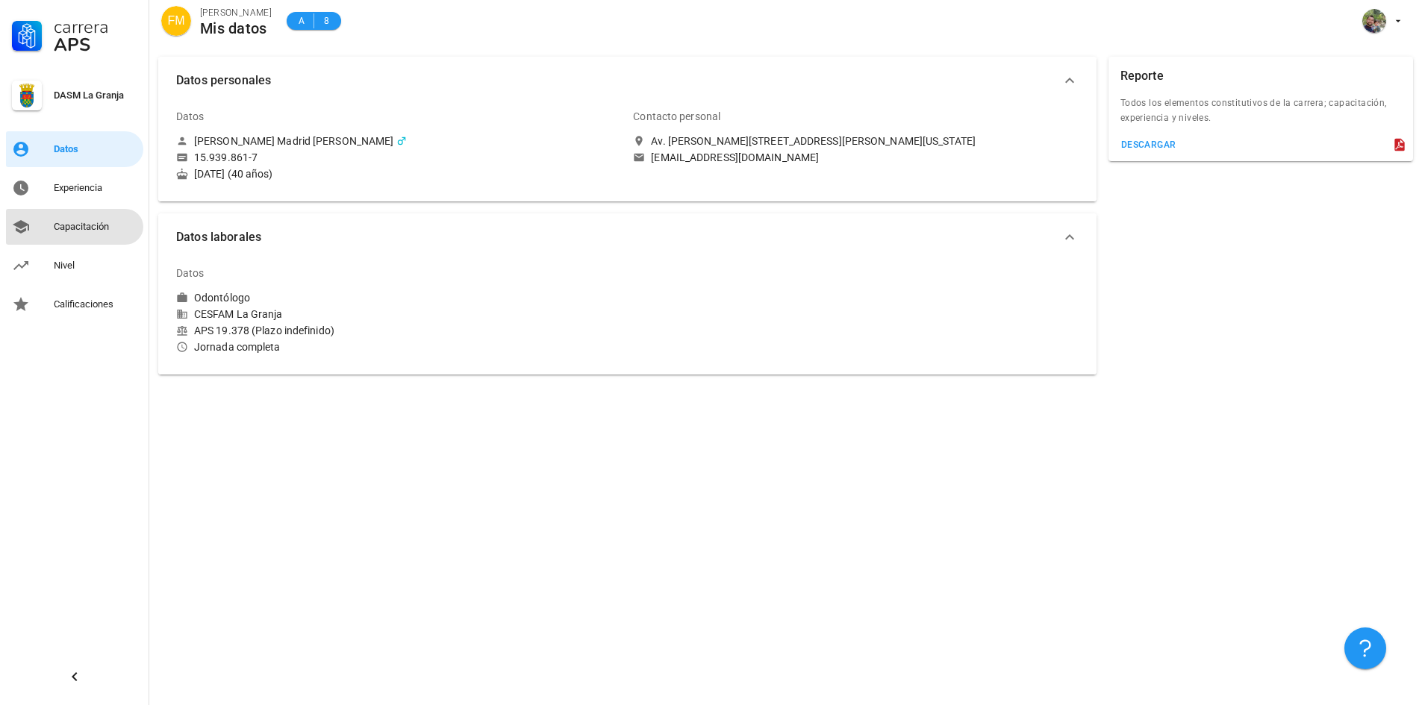 The width and height of the screenshot is (1422, 705). What do you see at coordinates (96, 266) in the screenshot?
I see `div: Nivel` at bounding box center [96, 266].